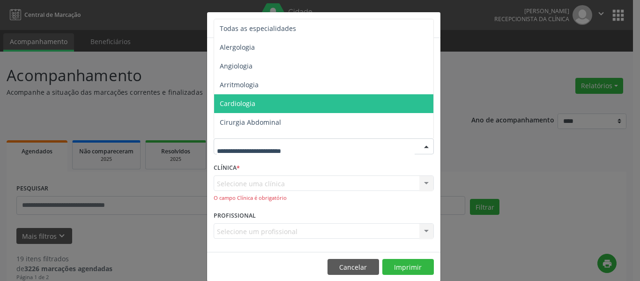  Describe the element at coordinates (250, 122) in the screenshot. I see `span: Cirurgia Abdominal` at that location.